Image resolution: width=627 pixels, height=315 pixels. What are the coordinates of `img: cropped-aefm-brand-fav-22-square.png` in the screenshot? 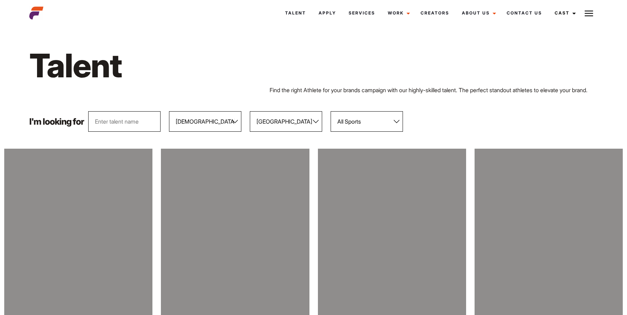 It's located at (36, 13).